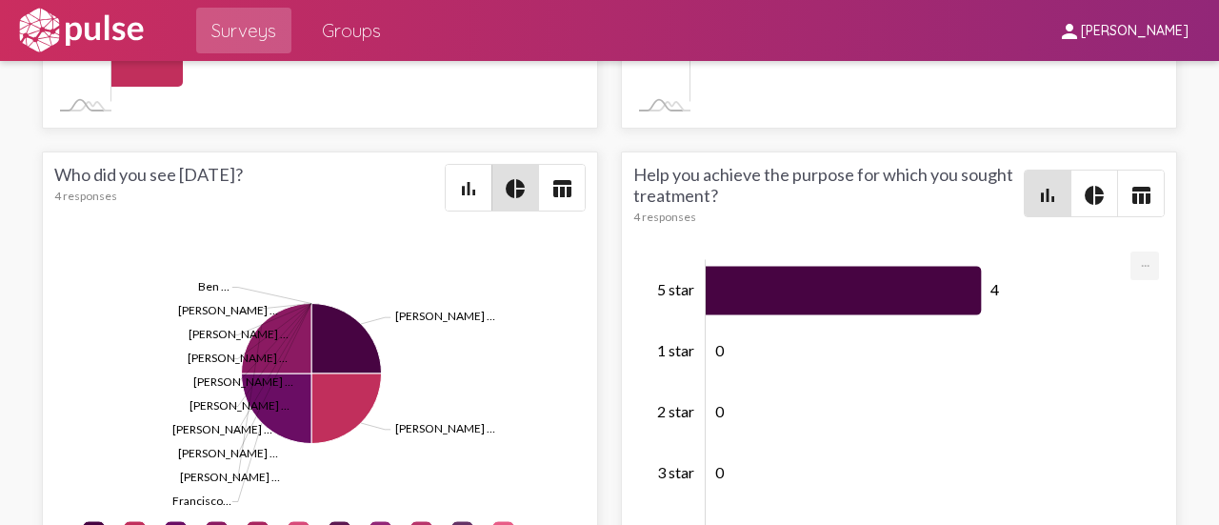 The height and width of the screenshot is (525, 1219). I want to click on tspan: 4, so click(994, 289).